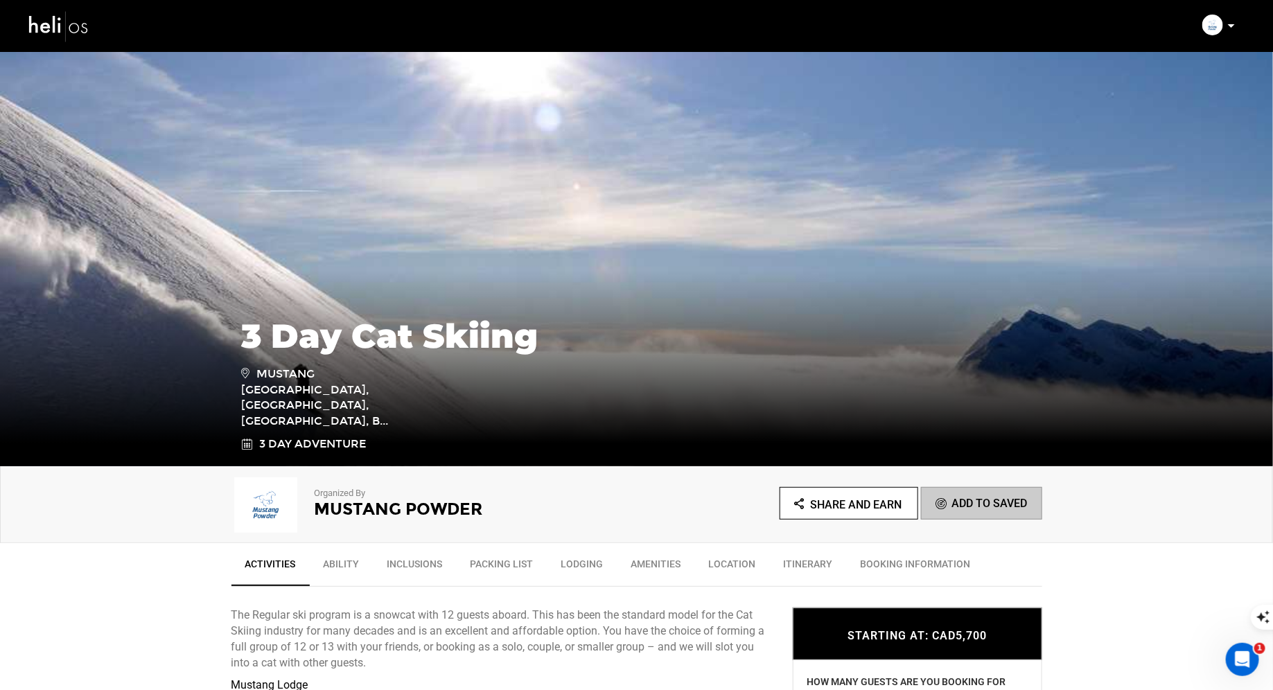 Image resolution: width=1273 pixels, height=690 pixels. Describe the element at coordinates (415, 568) in the screenshot. I see `a: Inclusions` at that location.